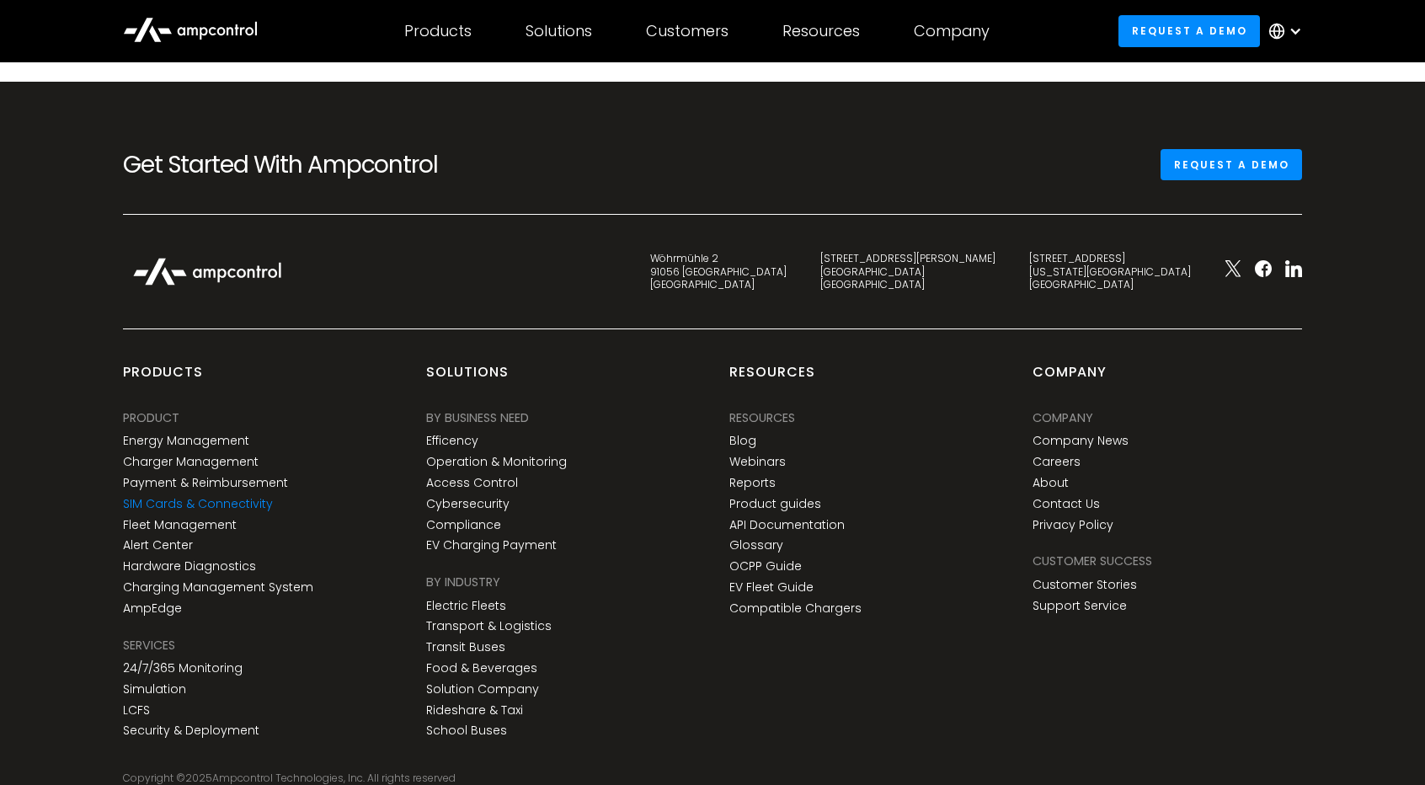 The height and width of the screenshot is (785, 1425). Describe the element at coordinates (472, 483) in the screenshot. I see `a: Access Control` at that location.